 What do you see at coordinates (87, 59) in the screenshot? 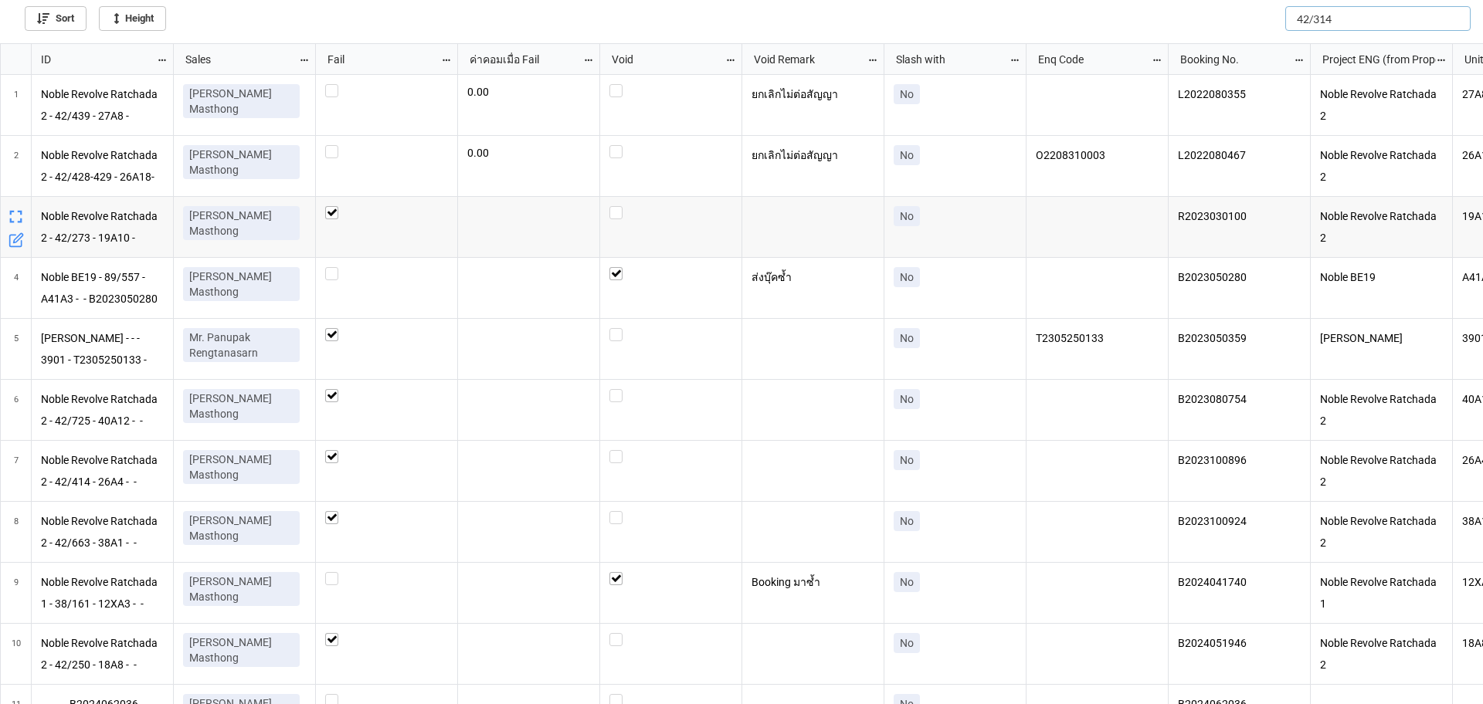
I see `div: grid` at bounding box center [87, 59].